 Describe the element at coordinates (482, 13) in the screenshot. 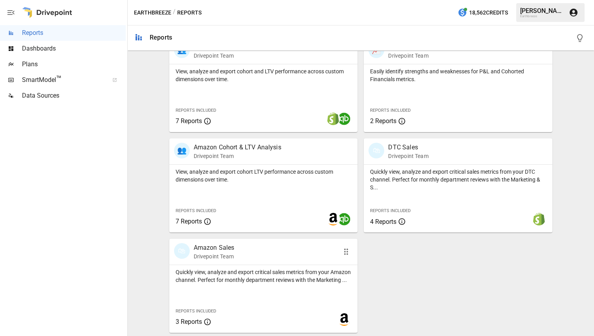

I see `button: 18,562Credits` at that location.